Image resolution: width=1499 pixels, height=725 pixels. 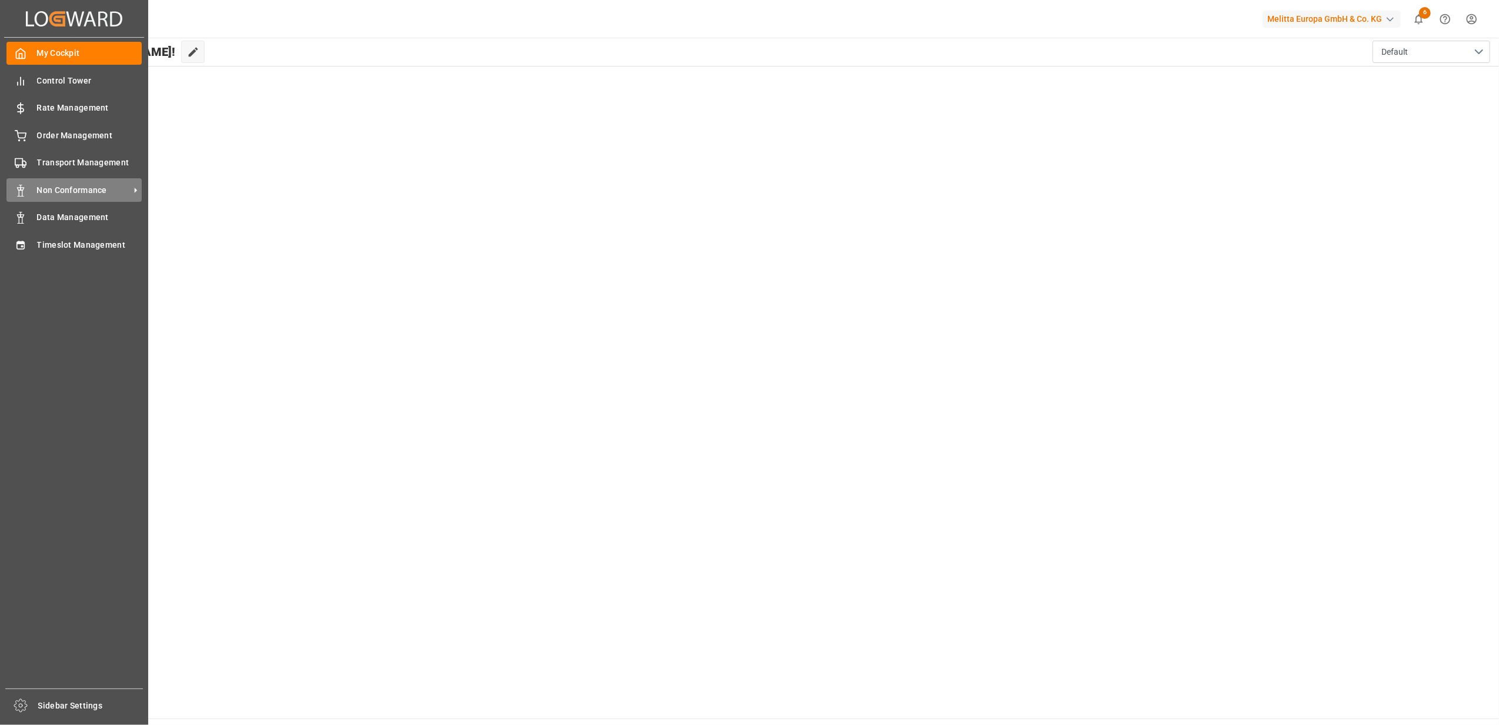 What do you see at coordinates (1334, 19) in the screenshot?
I see `button: Melitta Europa GmbH & Co. KG` at bounding box center [1334, 19].